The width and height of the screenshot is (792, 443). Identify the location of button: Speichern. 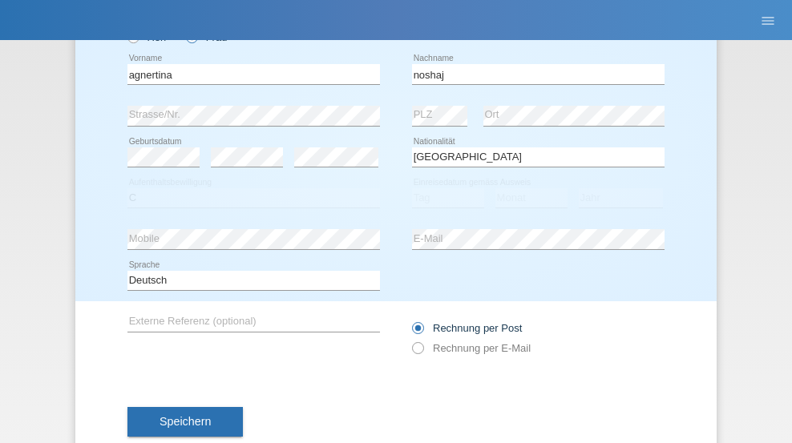
(185, 422).